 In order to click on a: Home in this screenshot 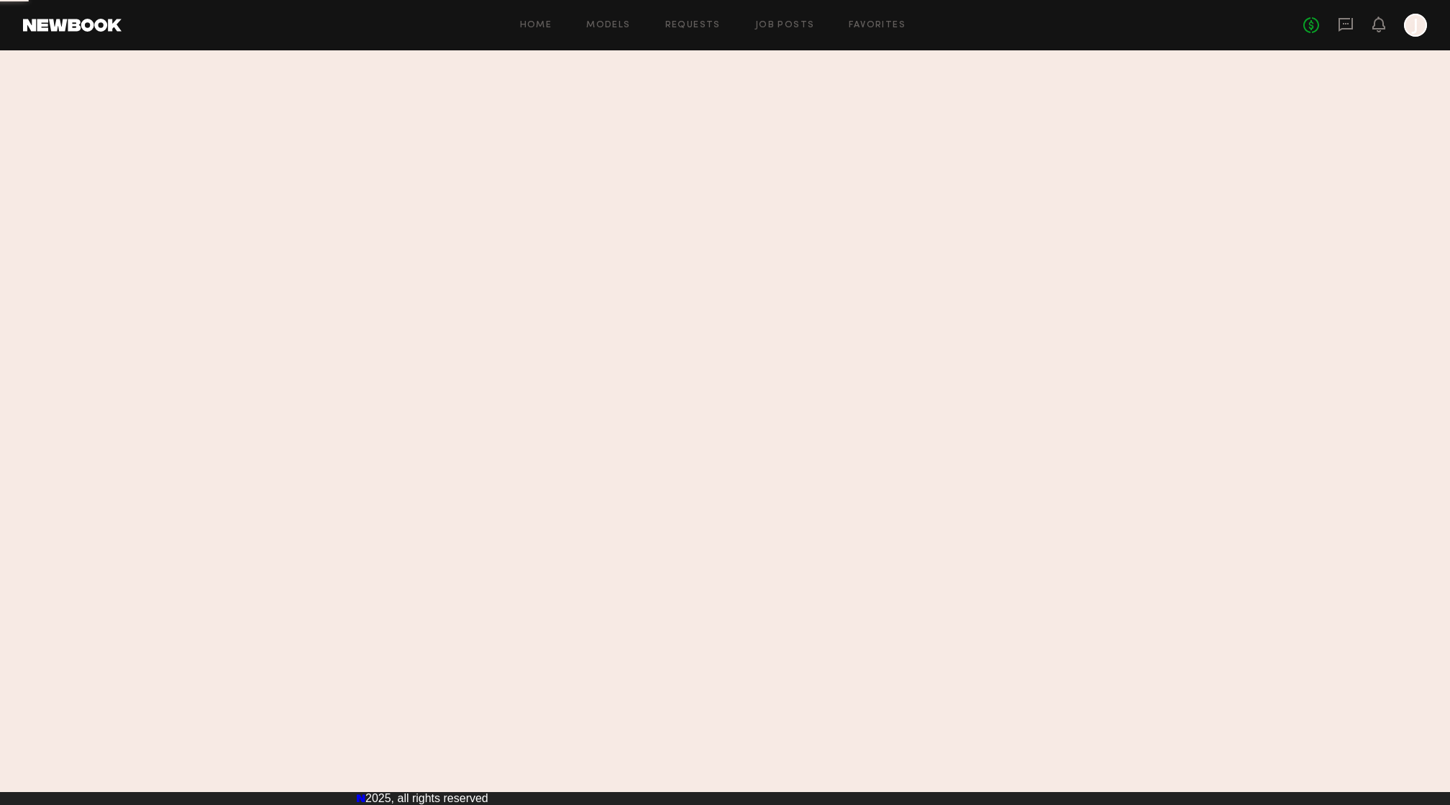, I will do `click(536, 25)`.